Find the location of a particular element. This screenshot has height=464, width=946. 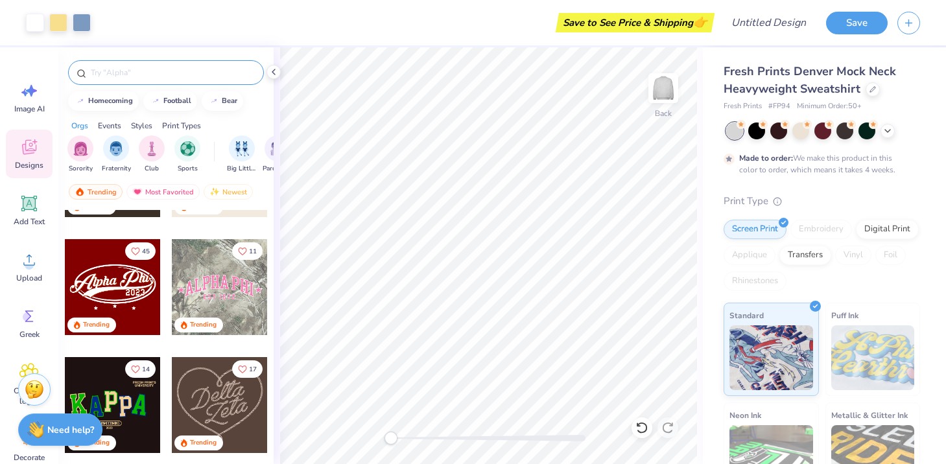

span: Club is located at coordinates (152, 169).